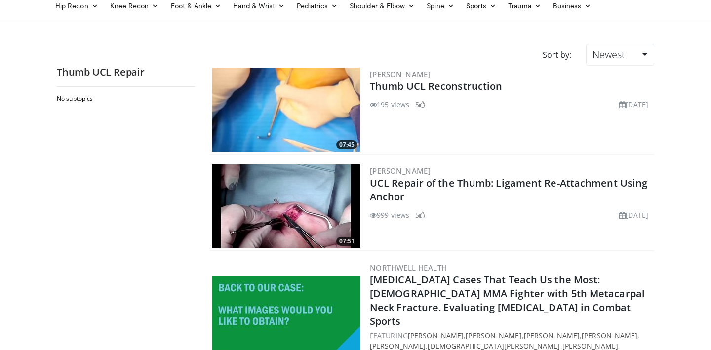 This screenshot has width=711, height=350. What do you see at coordinates (609, 54) in the screenshot?
I see `span: Newest` at bounding box center [609, 54].